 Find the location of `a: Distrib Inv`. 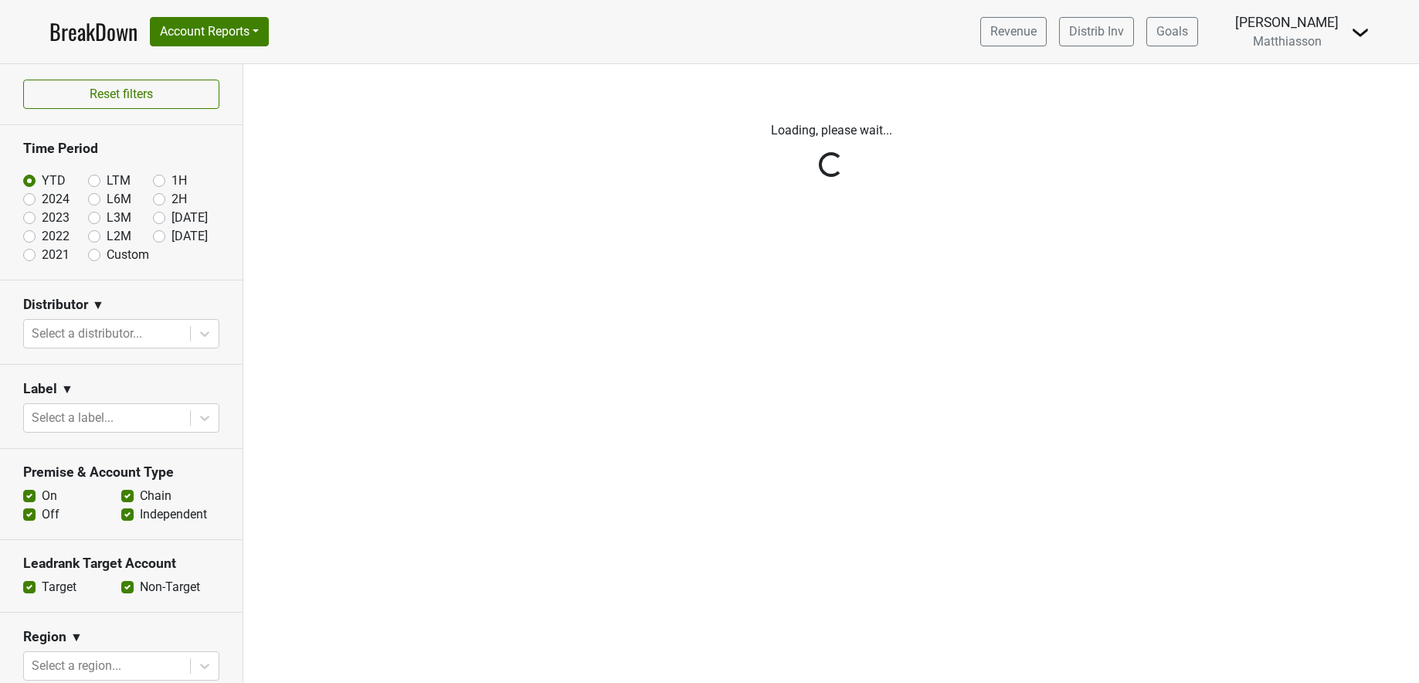

a: Distrib Inv is located at coordinates (1096, 32).